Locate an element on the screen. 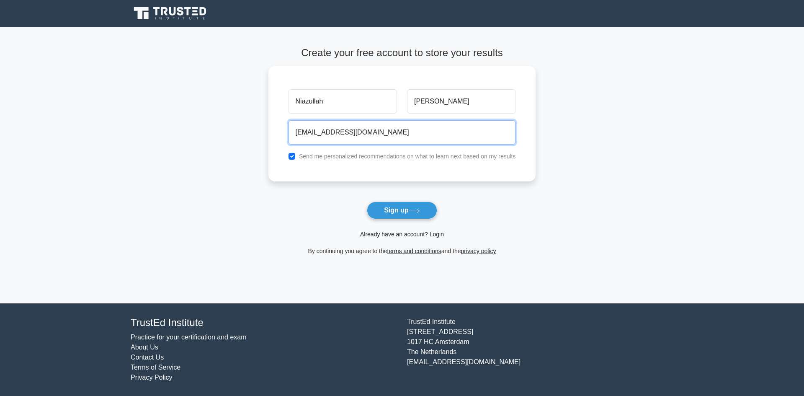  a: Practice for your certification and exam is located at coordinates (188, 337).